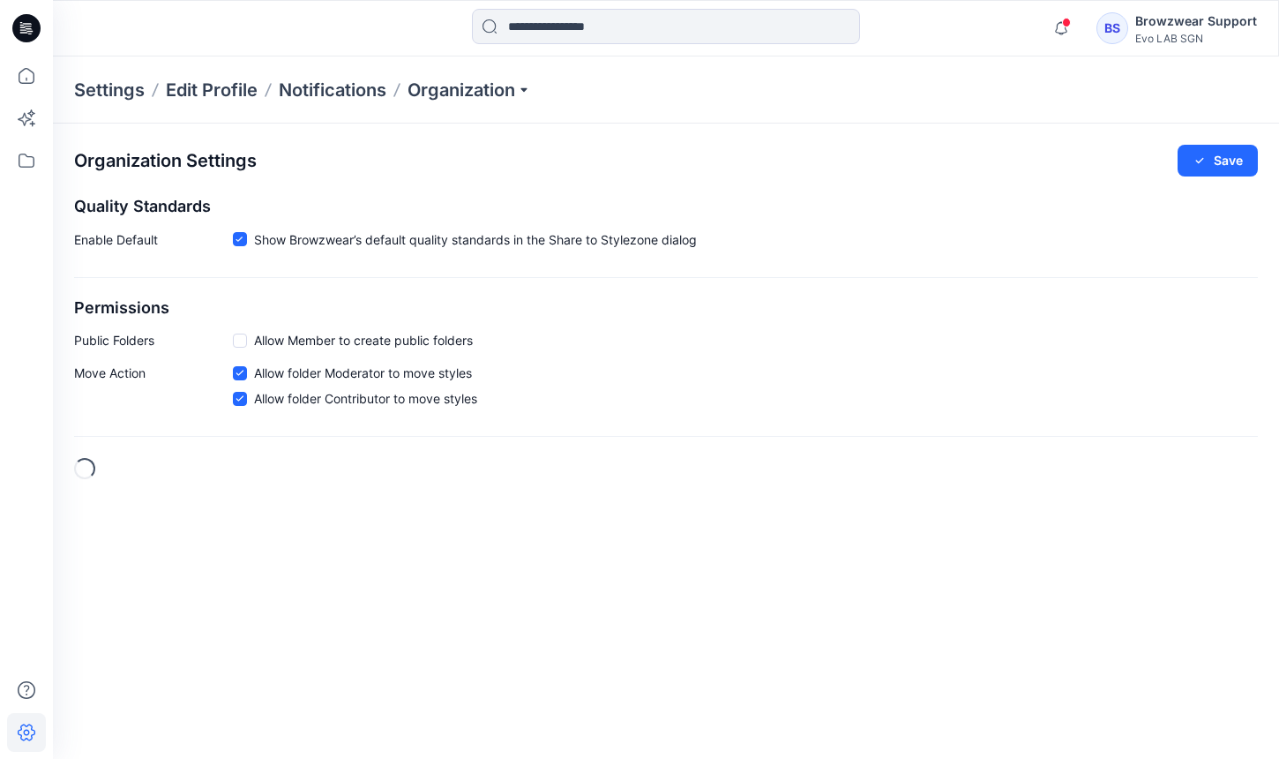  What do you see at coordinates (365, 398) in the screenshot?
I see `span: Allow folder Contributor to move styles` at bounding box center [365, 398].